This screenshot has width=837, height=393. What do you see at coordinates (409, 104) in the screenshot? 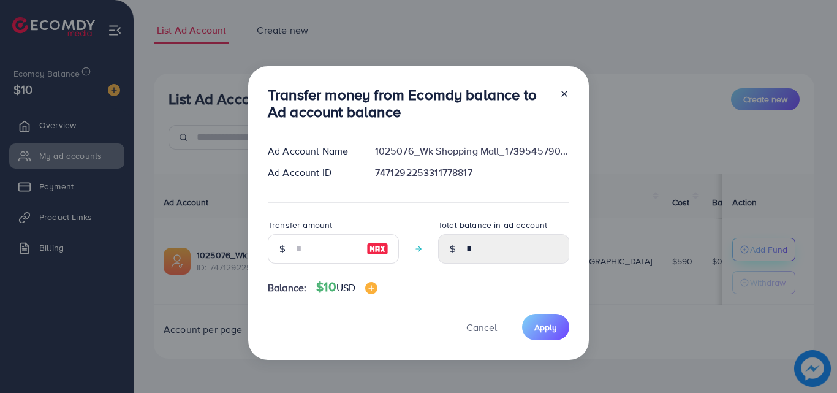
I see `h3: Transfer money from Ecomdy balance to Ad account balance` at bounding box center [409, 104].